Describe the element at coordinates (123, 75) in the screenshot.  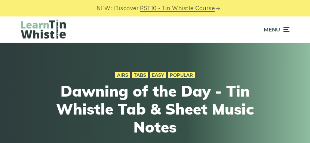
I see `a: Airs` at that location.